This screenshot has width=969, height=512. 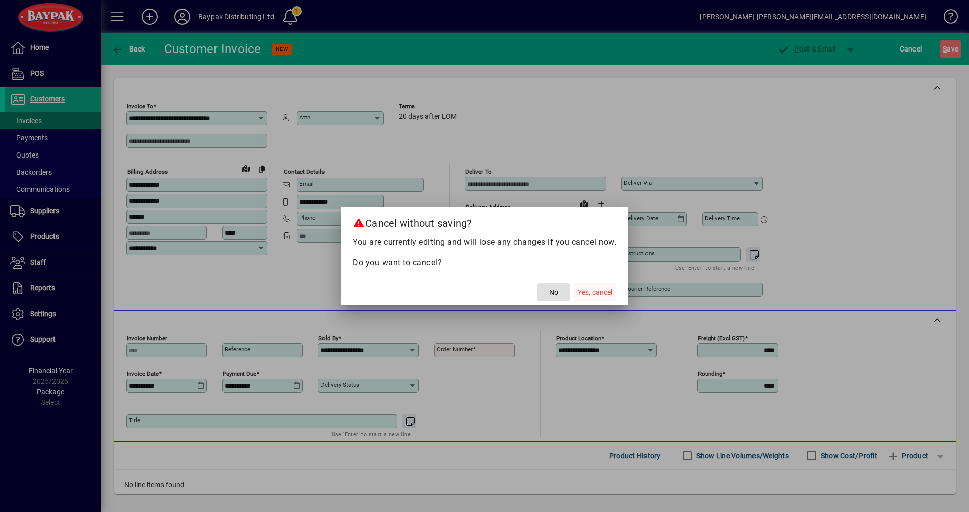 What do you see at coordinates (554, 292) in the screenshot?
I see `span: No` at bounding box center [554, 292].